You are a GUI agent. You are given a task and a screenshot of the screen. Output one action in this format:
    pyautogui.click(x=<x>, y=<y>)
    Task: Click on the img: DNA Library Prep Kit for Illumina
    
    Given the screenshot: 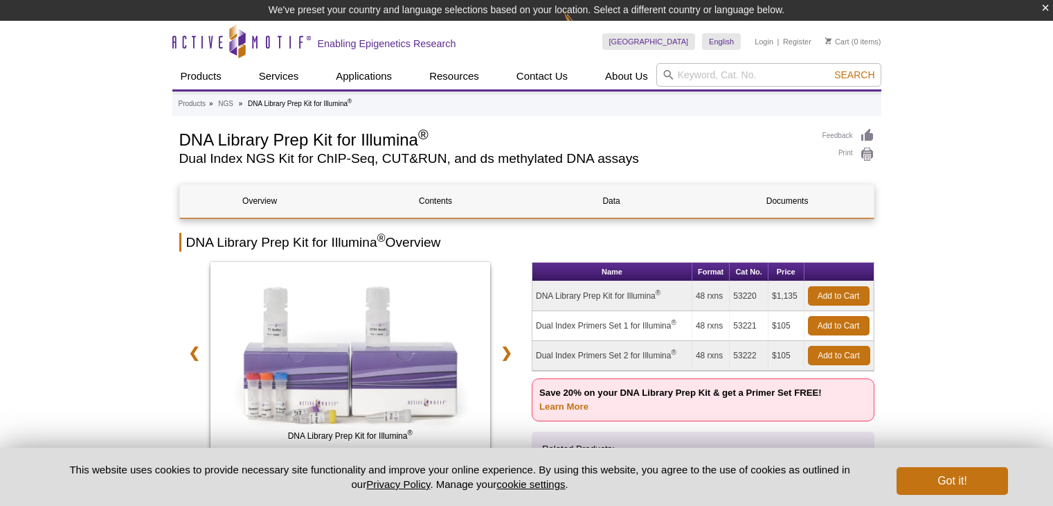 What is the action you would take?
    pyautogui.click(x=350, y=355)
    